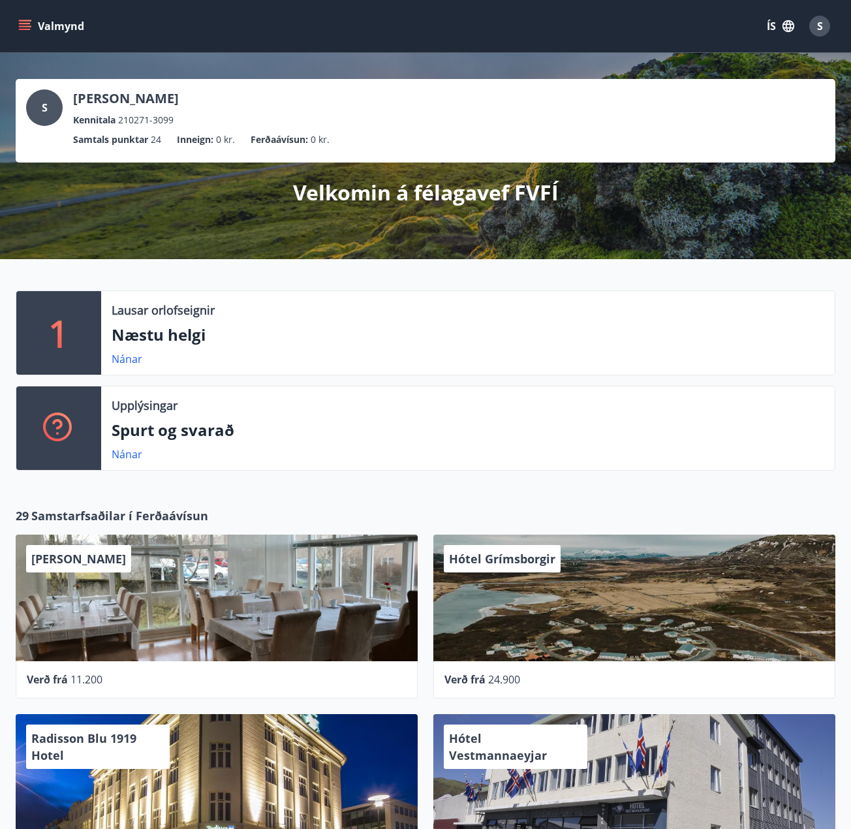  Describe the element at coordinates (820, 26) in the screenshot. I see `button: S` at that location.